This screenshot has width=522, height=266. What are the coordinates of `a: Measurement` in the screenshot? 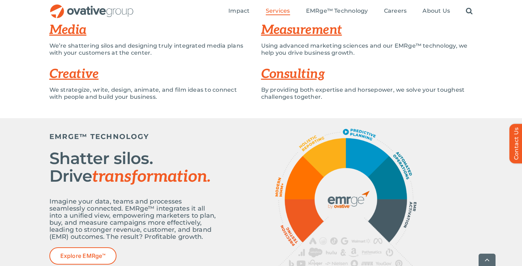 It's located at (302, 30).